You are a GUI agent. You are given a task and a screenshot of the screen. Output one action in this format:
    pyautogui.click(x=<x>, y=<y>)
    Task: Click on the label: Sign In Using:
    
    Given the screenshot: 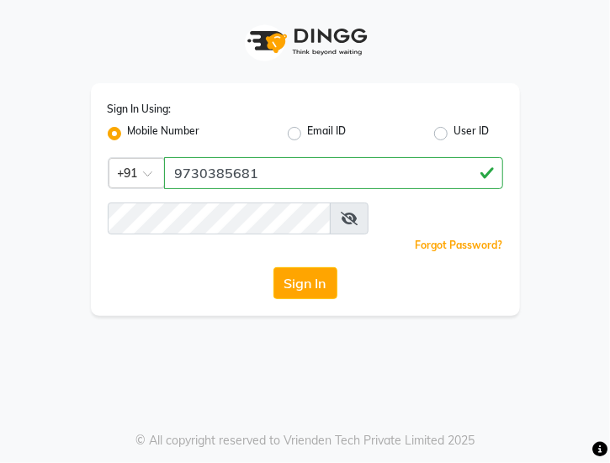 What is the action you would take?
    pyautogui.click(x=140, y=109)
    